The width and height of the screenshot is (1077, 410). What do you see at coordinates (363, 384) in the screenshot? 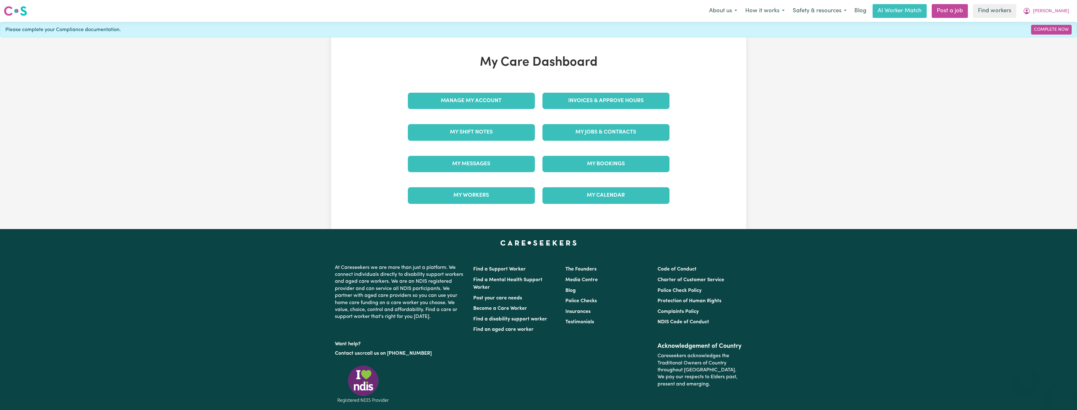
I see `img: Registered NDIS provider` at bounding box center [363, 384].